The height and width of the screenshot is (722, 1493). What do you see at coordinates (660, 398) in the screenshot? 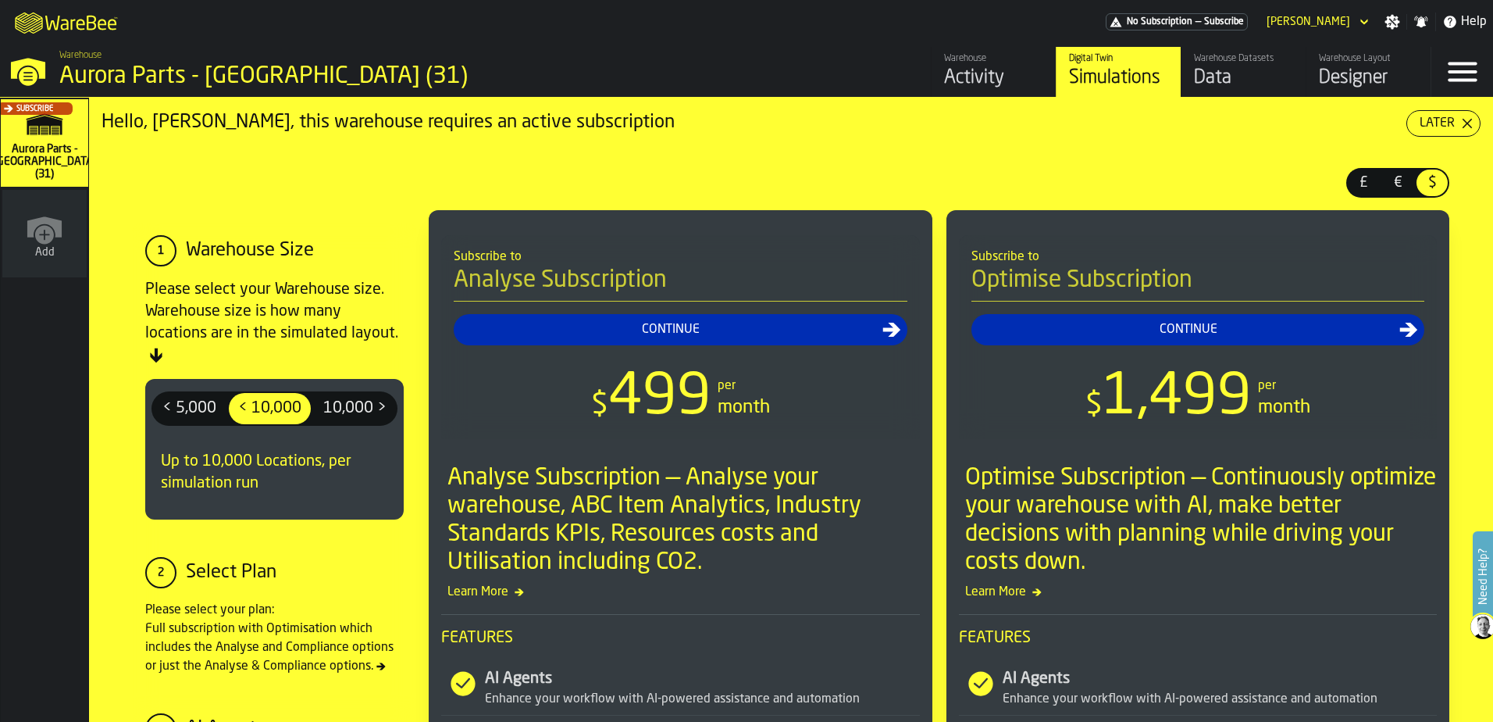
I see `span: 499` at bounding box center [660, 398].